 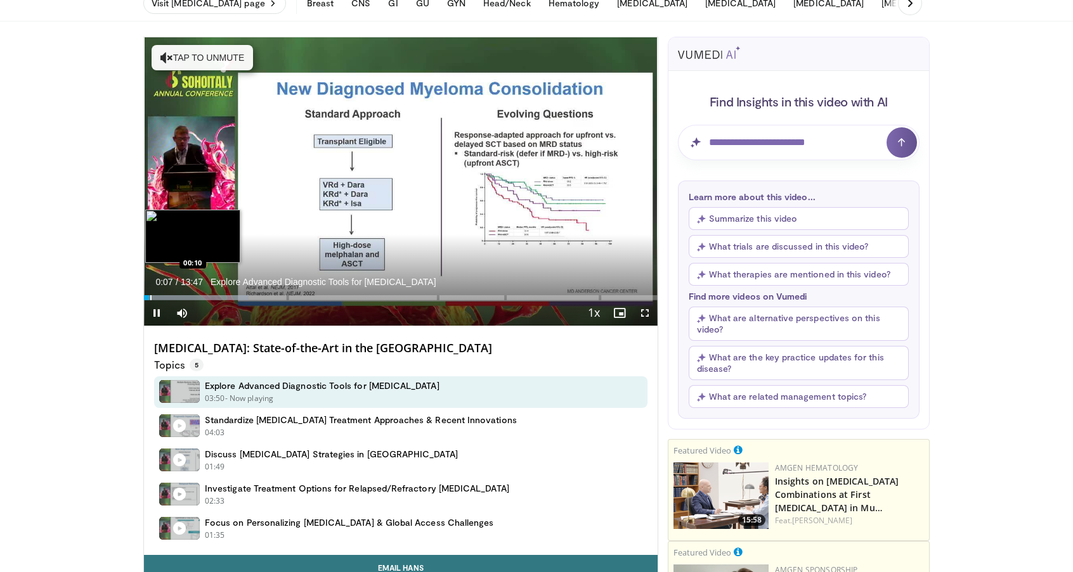 What do you see at coordinates (798, 296) in the screenshot?
I see `p: Find more videos on Vumedi` at bounding box center [798, 296].